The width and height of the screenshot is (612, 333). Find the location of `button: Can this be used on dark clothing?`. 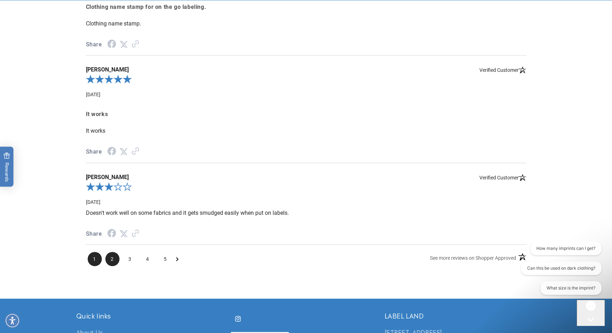

button: Can this be used on dark clothing? is located at coordinates (50, 27).